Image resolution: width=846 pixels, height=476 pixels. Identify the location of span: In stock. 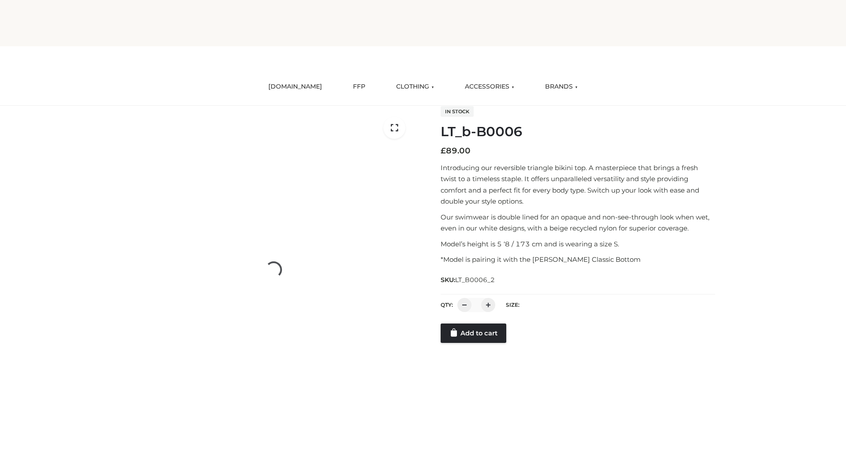
(457, 111).